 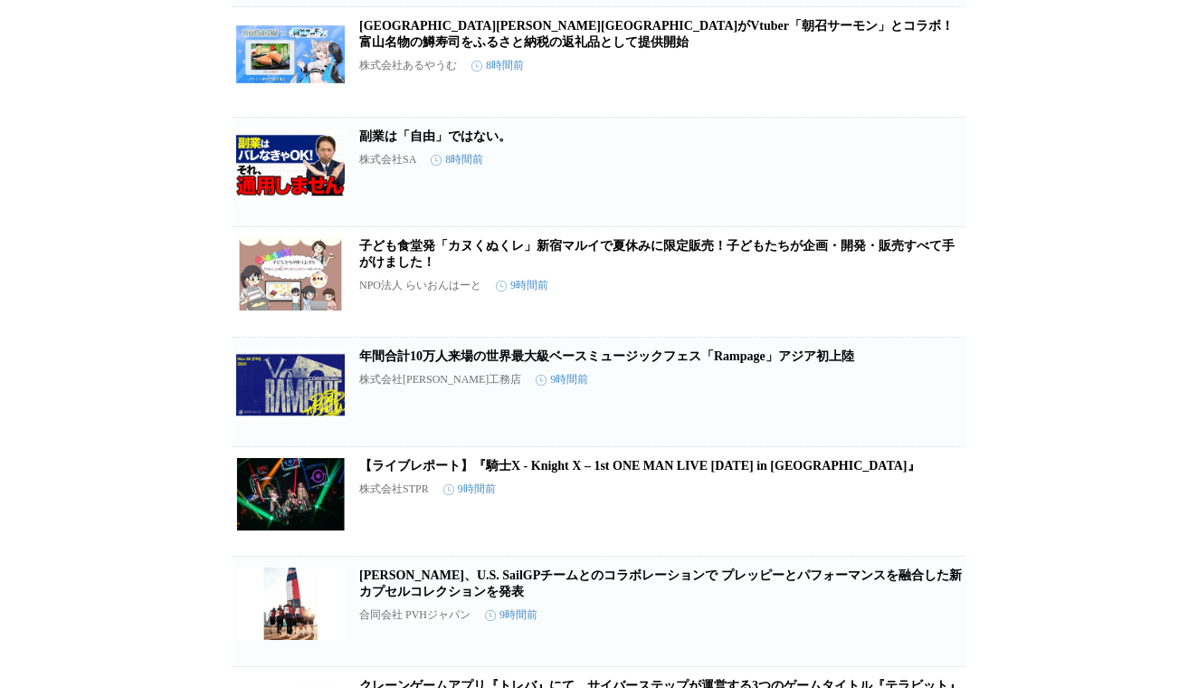 I want to click on img: 副業は「自由」ではない。, so click(x=290, y=165).